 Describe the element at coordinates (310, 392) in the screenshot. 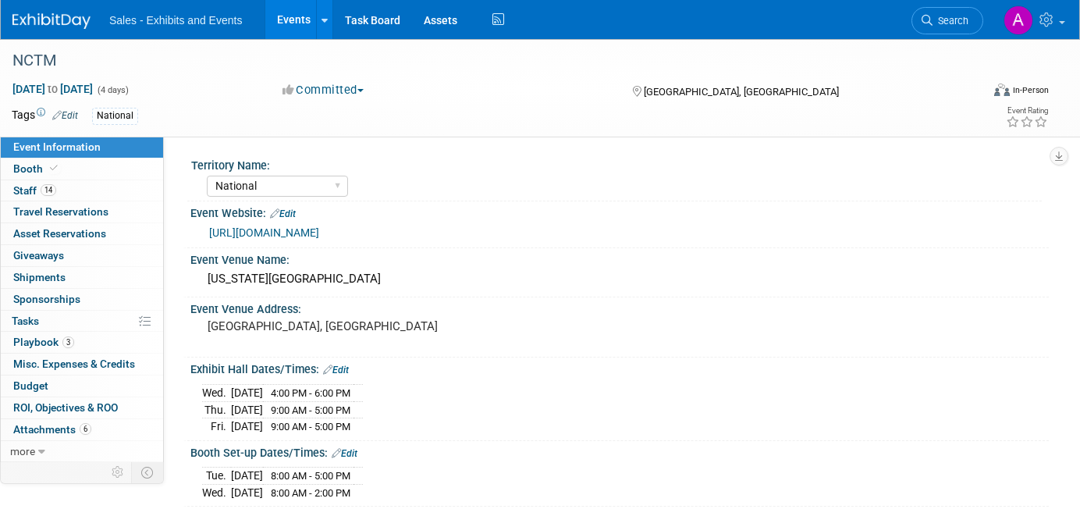

I see `span: 4:00 PM - 6:00 PM` at that location.